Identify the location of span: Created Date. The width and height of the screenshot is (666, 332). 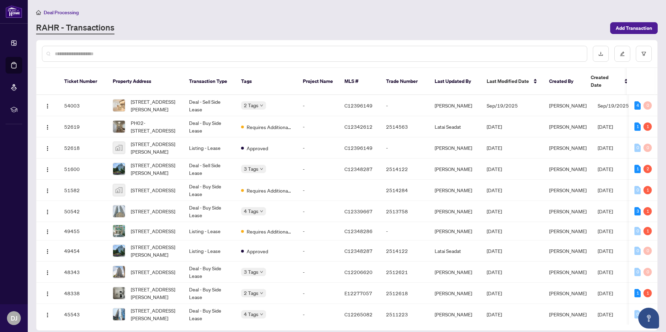
(606, 81).